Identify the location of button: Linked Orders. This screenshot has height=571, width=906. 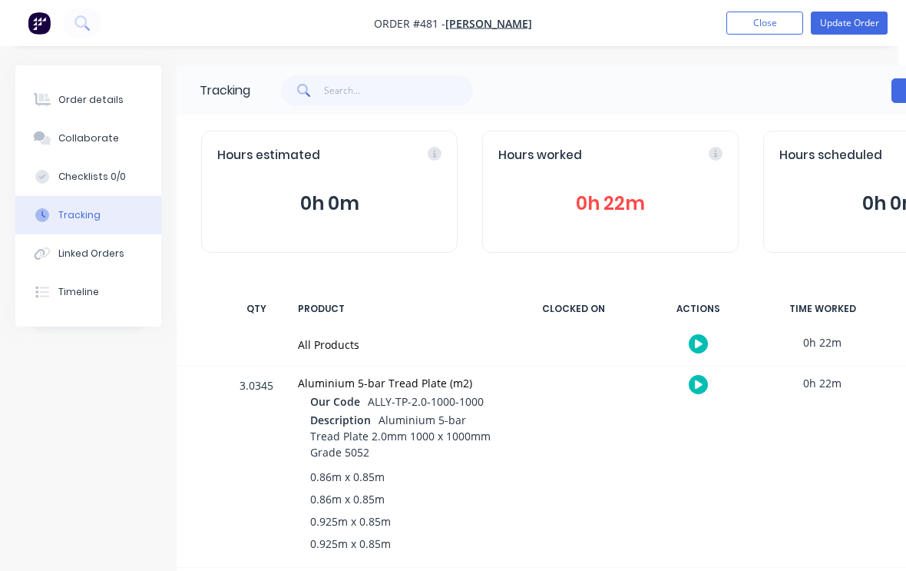
(88, 253).